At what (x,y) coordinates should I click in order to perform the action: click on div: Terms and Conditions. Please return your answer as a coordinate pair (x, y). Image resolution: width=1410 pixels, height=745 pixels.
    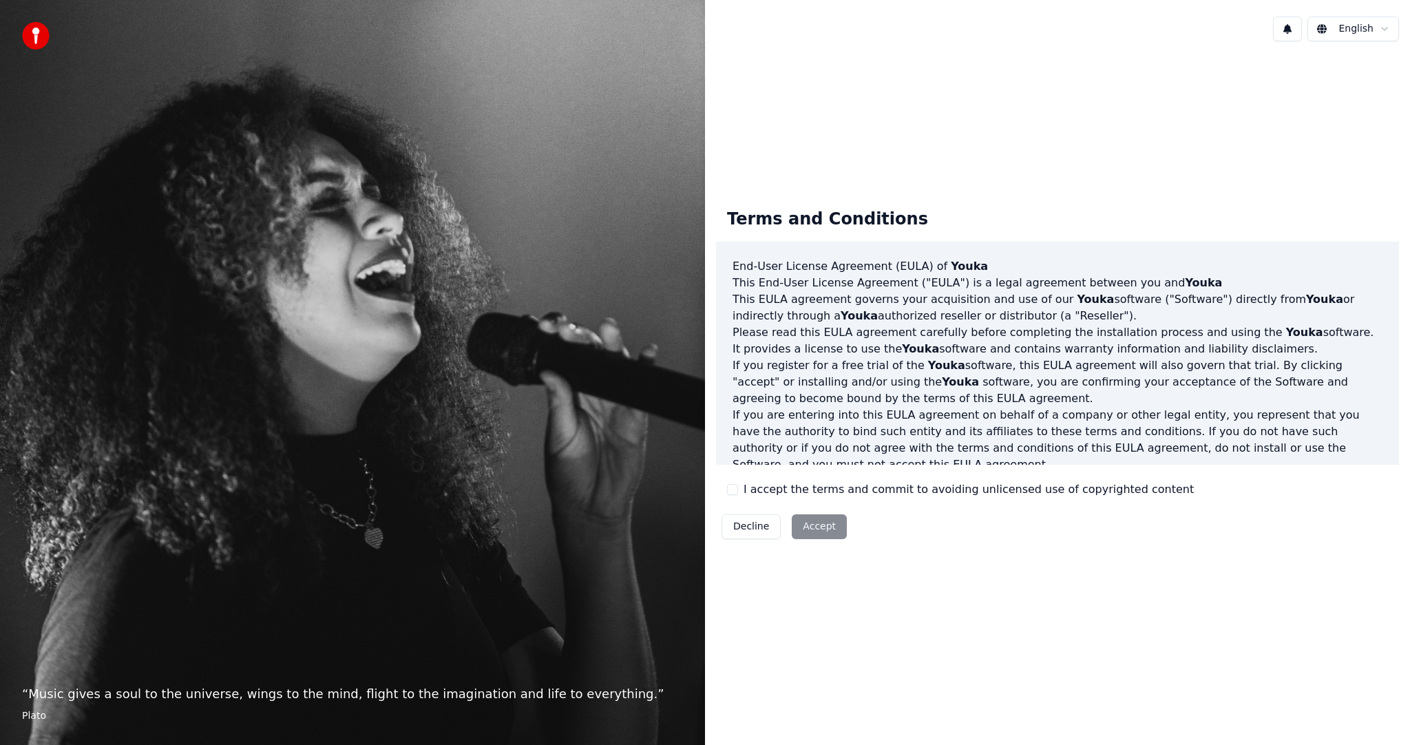
    Looking at the image, I should click on (828, 220).